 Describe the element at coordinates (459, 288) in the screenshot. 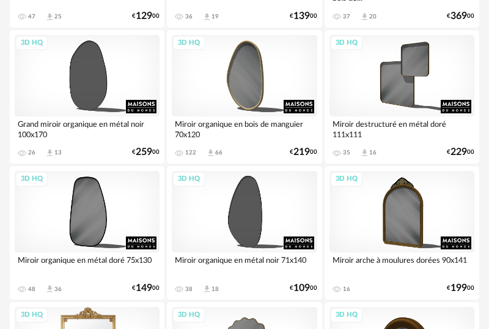

I see `span: 199` at that location.